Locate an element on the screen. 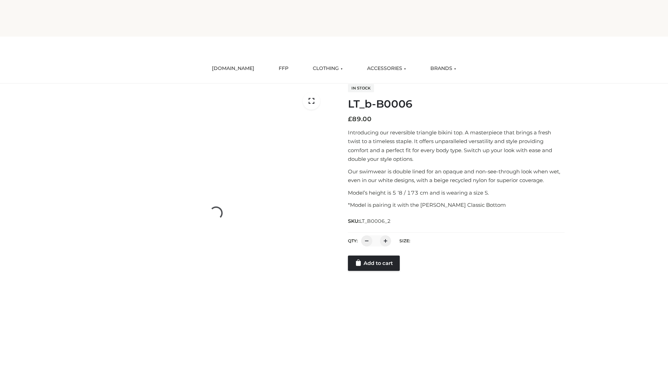 The height and width of the screenshot is (376, 668). span: SKU: is located at coordinates (369, 221).